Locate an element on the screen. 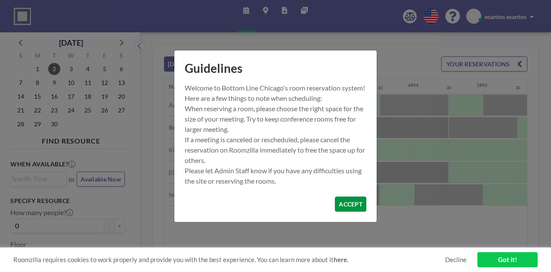 Image resolution: width=551 pixels, height=272 pixels. a: here. is located at coordinates (341, 259).